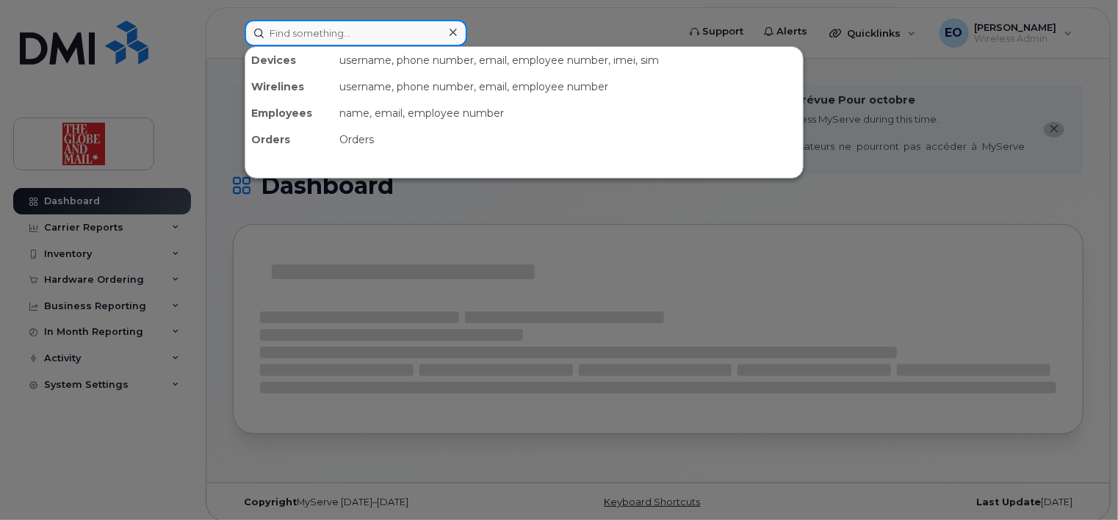  Describe the element at coordinates (568, 113) in the screenshot. I see `div: name, email, employee number` at that location.